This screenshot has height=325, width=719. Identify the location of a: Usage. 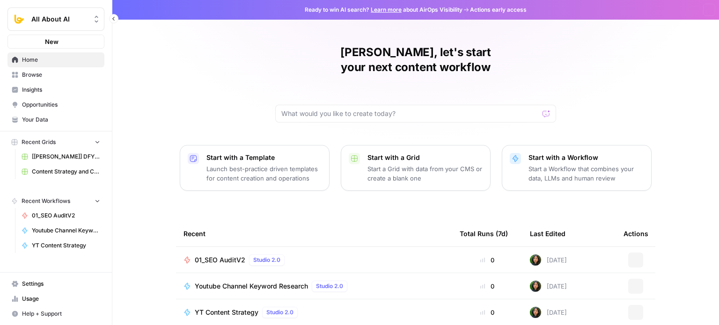
(56, 299).